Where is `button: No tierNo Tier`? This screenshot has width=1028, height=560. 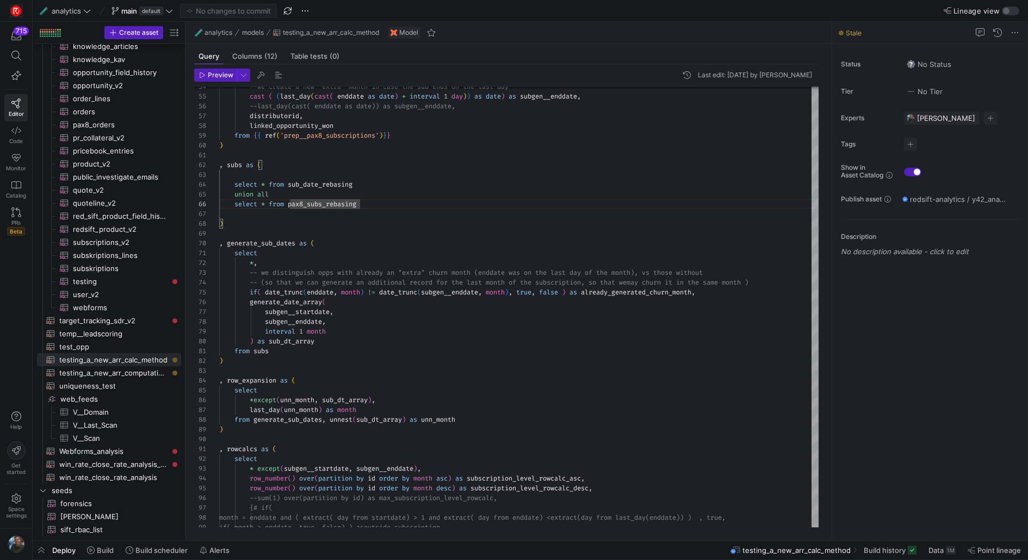 button: No tierNo Tier is located at coordinates (925, 91).